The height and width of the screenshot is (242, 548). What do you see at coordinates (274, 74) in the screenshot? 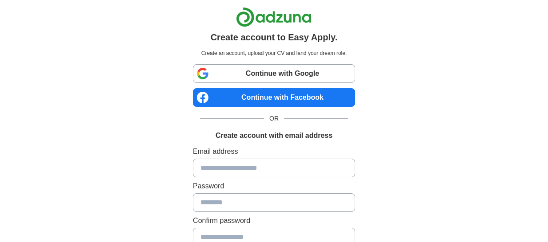
I see `a: Continue with Google` at bounding box center [274, 74].